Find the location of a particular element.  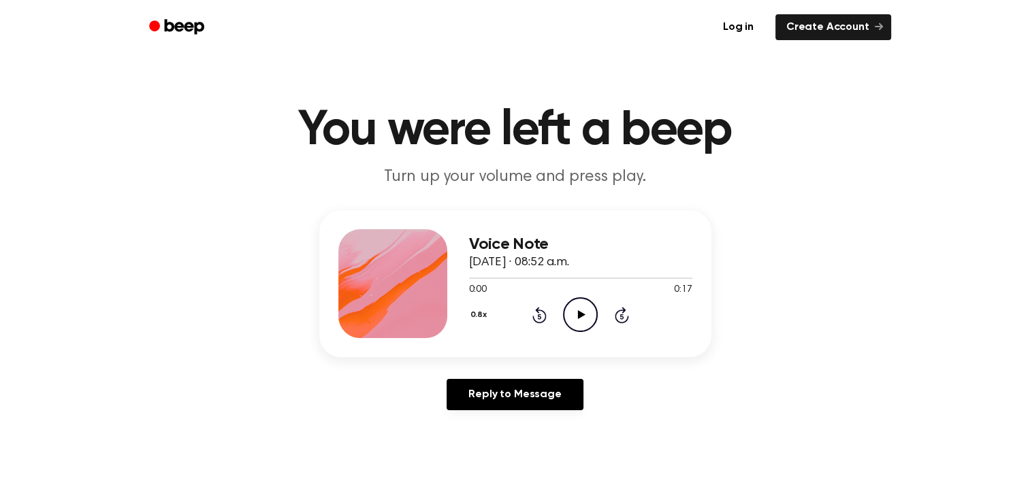

a: Beep is located at coordinates (178, 27).